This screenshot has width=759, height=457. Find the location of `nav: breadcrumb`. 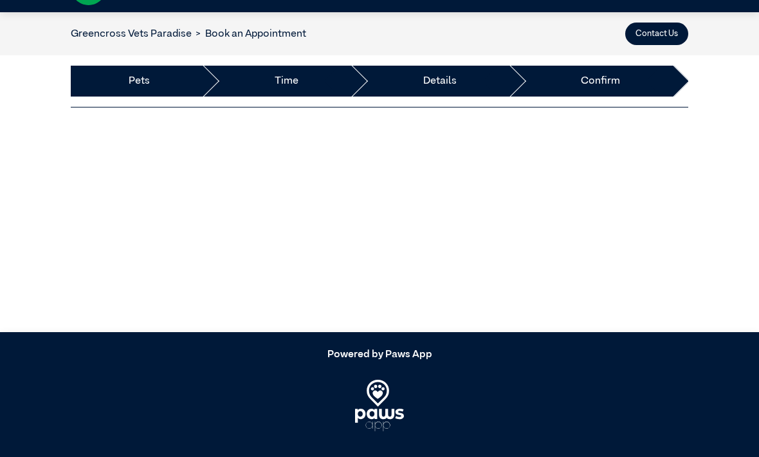

nav: breadcrumb is located at coordinates (189, 34).